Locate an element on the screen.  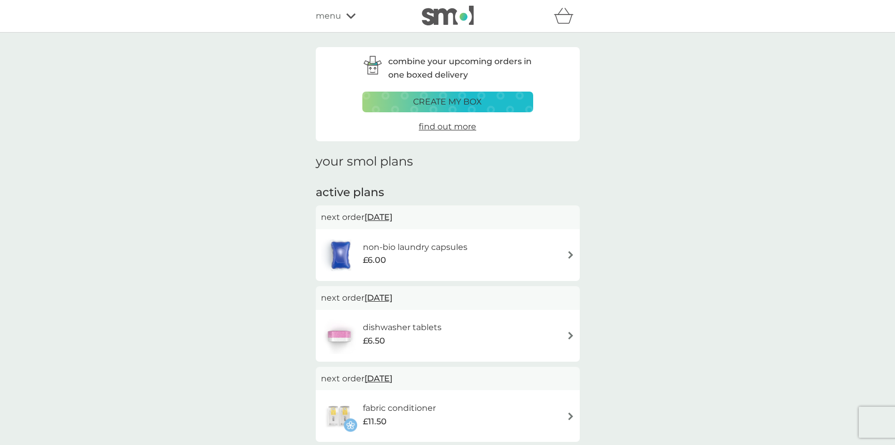
h2: active plans is located at coordinates (448, 193).